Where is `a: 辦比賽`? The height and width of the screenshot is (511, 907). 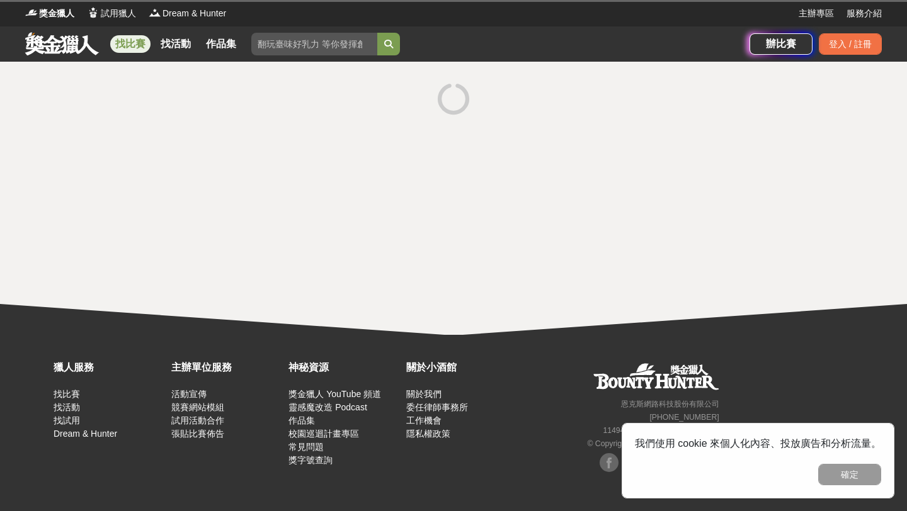
a: 辦比賽 is located at coordinates (781, 44).